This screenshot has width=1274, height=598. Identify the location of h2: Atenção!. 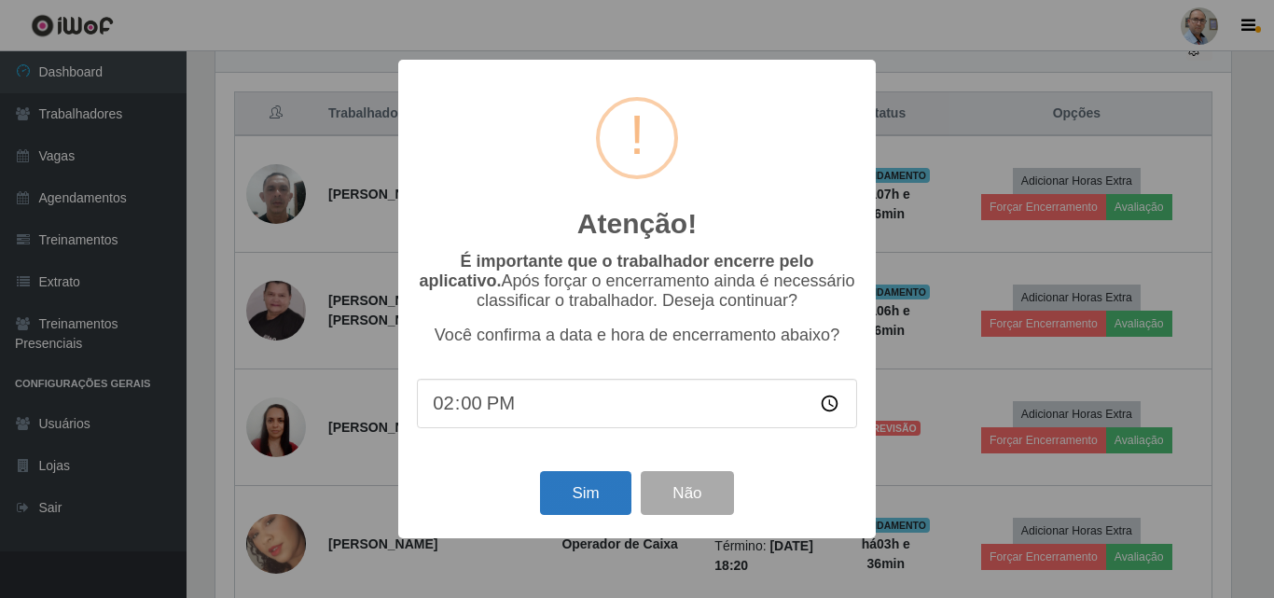
(637, 224).